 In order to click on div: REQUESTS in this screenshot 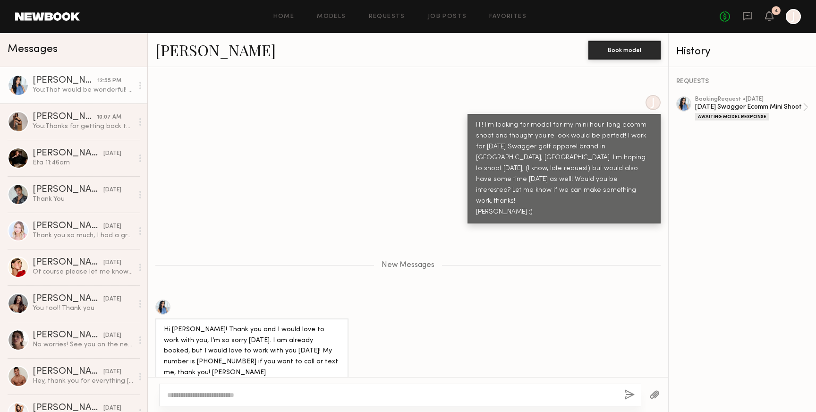, I will do `click(742, 82)`.